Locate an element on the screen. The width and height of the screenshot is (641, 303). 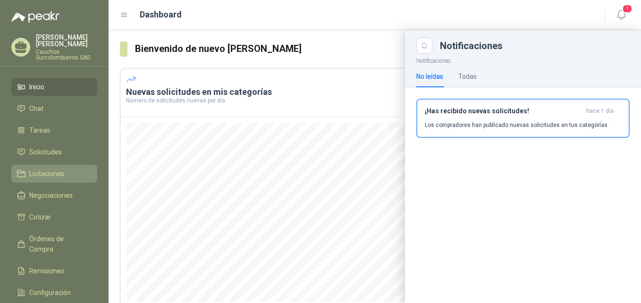
h1: Dashboard is located at coordinates (161, 15).